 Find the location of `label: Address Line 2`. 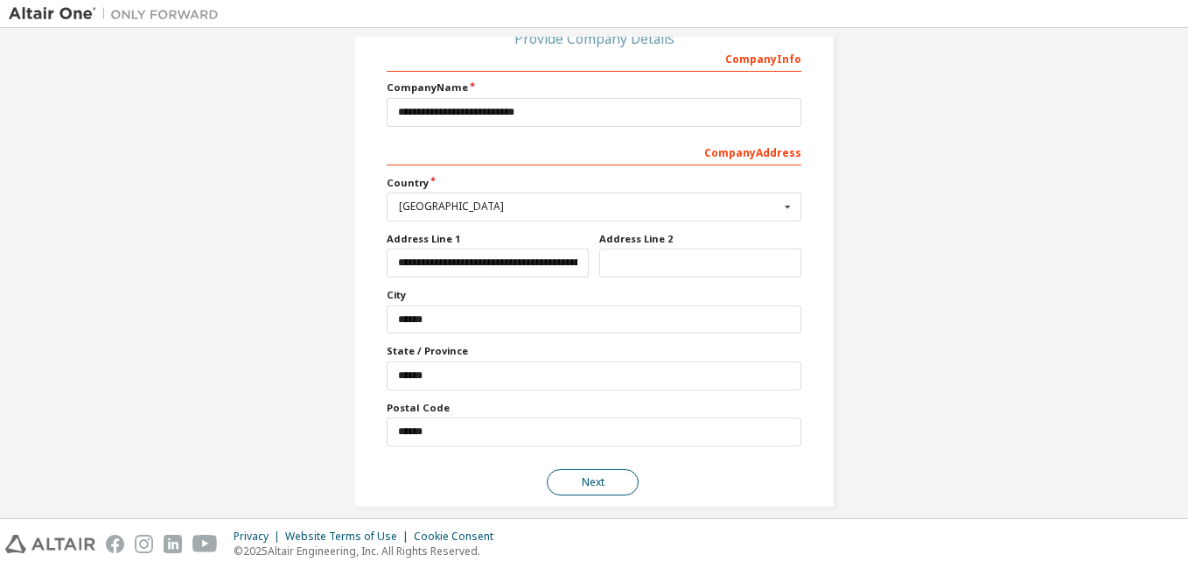

label: Address Line 2 is located at coordinates (700, 239).